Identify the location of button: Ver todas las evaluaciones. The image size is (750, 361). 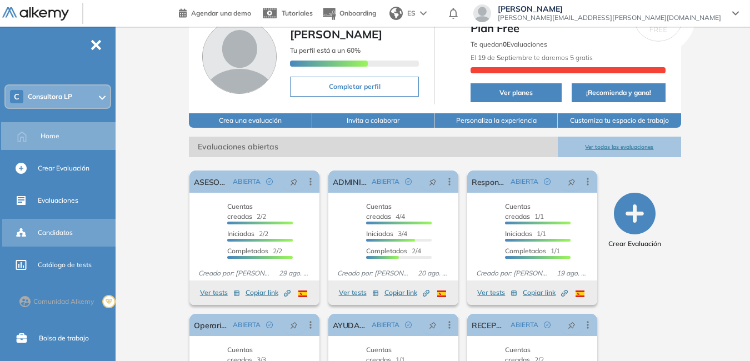
(619, 147).